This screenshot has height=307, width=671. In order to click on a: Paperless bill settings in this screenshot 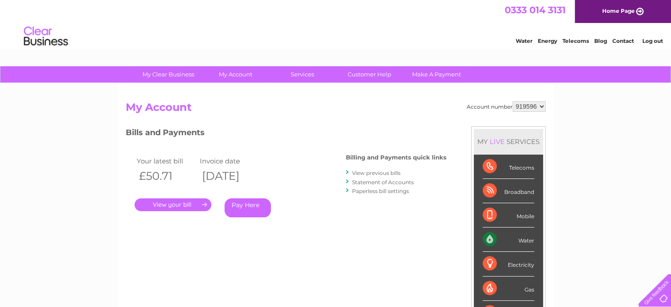, I will do `click(381, 191)`.